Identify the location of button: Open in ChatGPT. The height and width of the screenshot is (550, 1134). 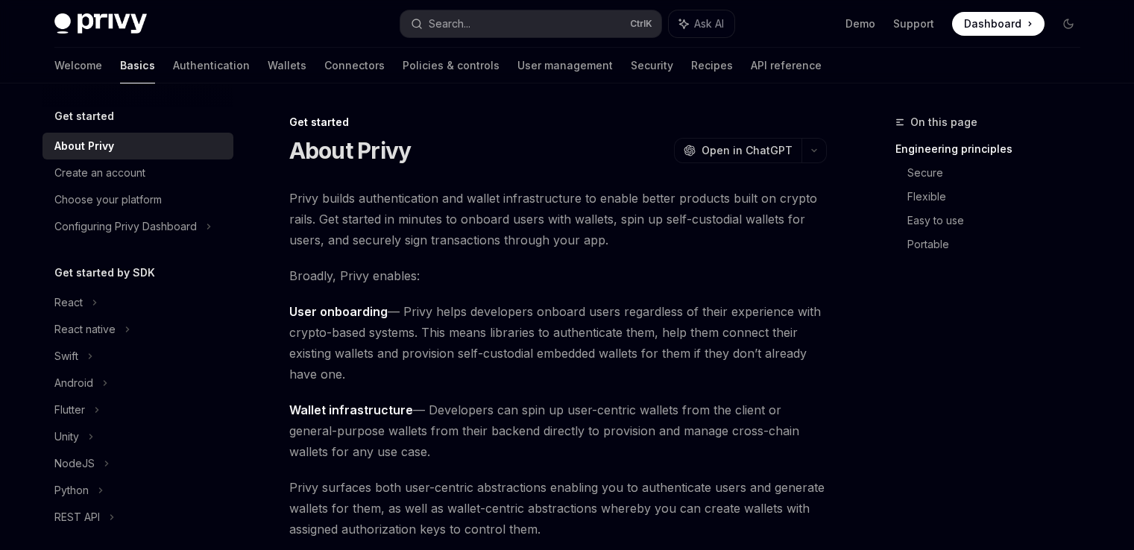
(737, 151).